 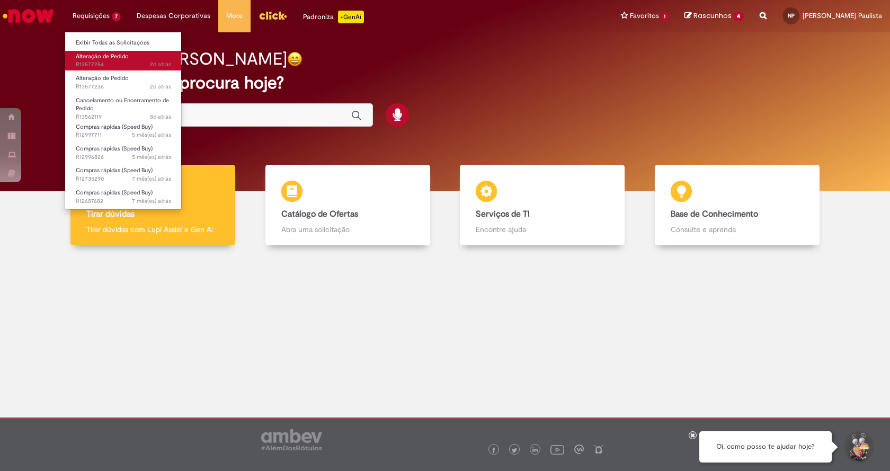 What do you see at coordinates (714, 214) in the screenshot?
I see `b: Base de Conhecimento` at bounding box center [714, 214].